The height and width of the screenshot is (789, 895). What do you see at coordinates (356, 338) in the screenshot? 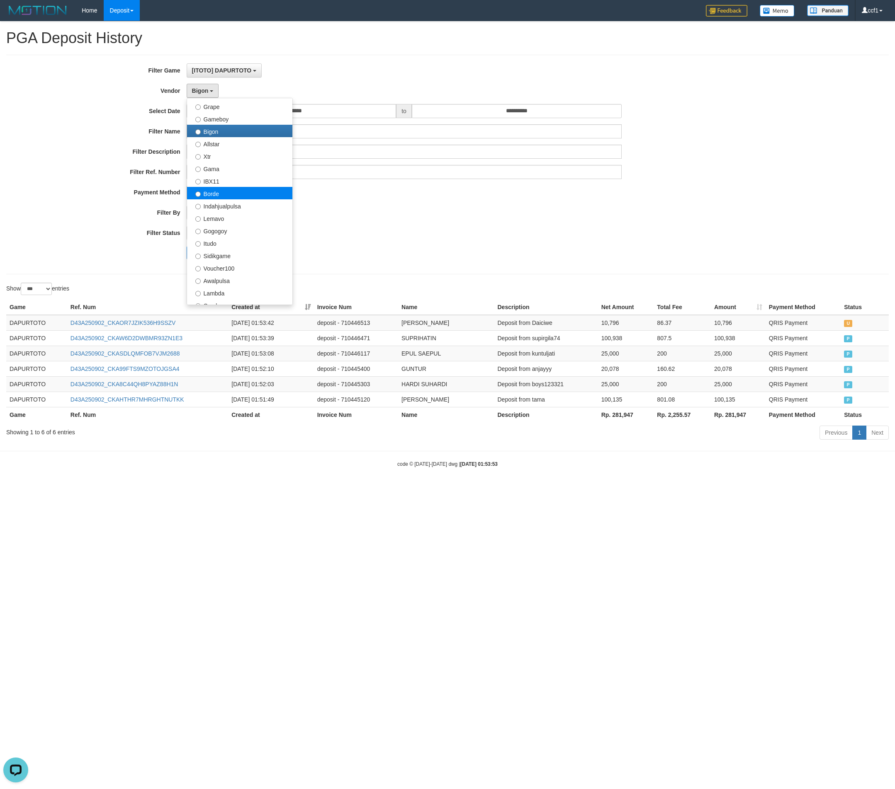
I see `td: deposit - 710446471` at bounding box center [356, 338].